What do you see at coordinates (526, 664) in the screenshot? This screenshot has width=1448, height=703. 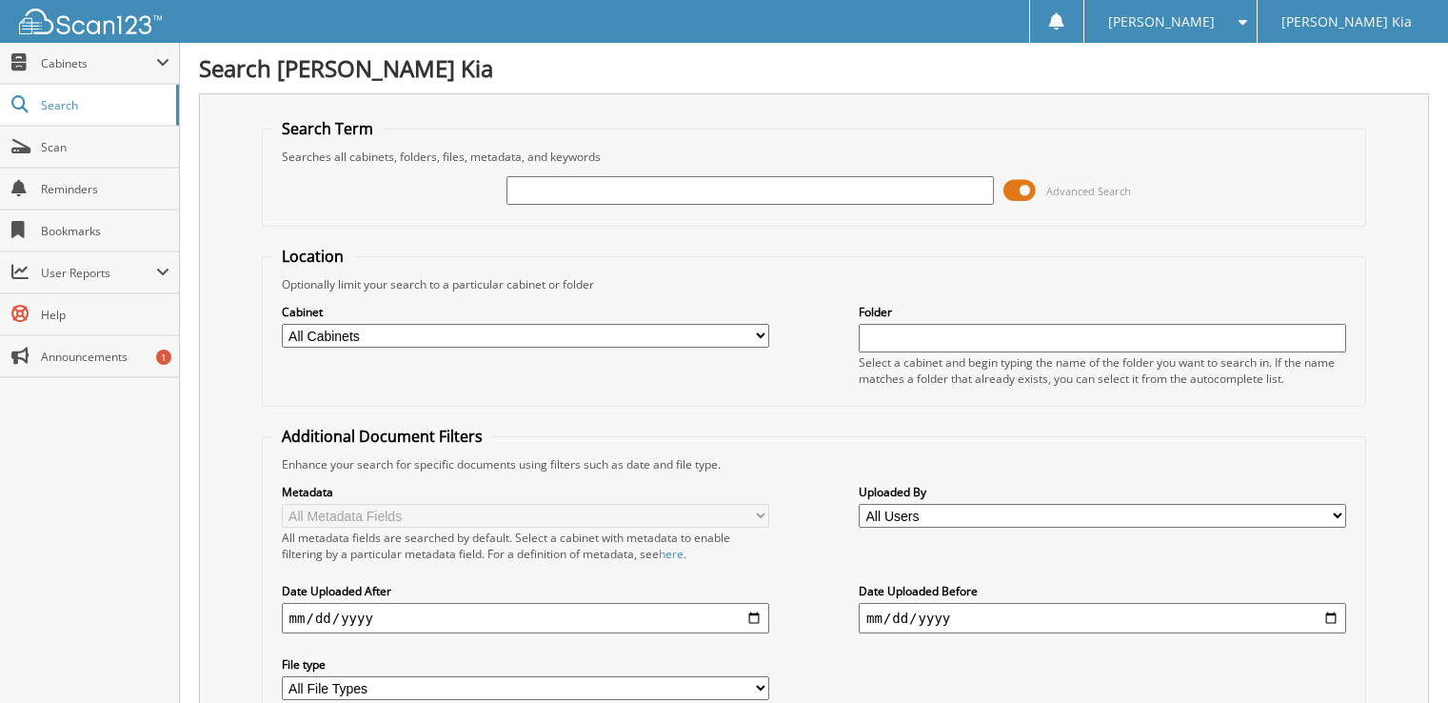 I see `label: File type` at bounding box center [526, 664].